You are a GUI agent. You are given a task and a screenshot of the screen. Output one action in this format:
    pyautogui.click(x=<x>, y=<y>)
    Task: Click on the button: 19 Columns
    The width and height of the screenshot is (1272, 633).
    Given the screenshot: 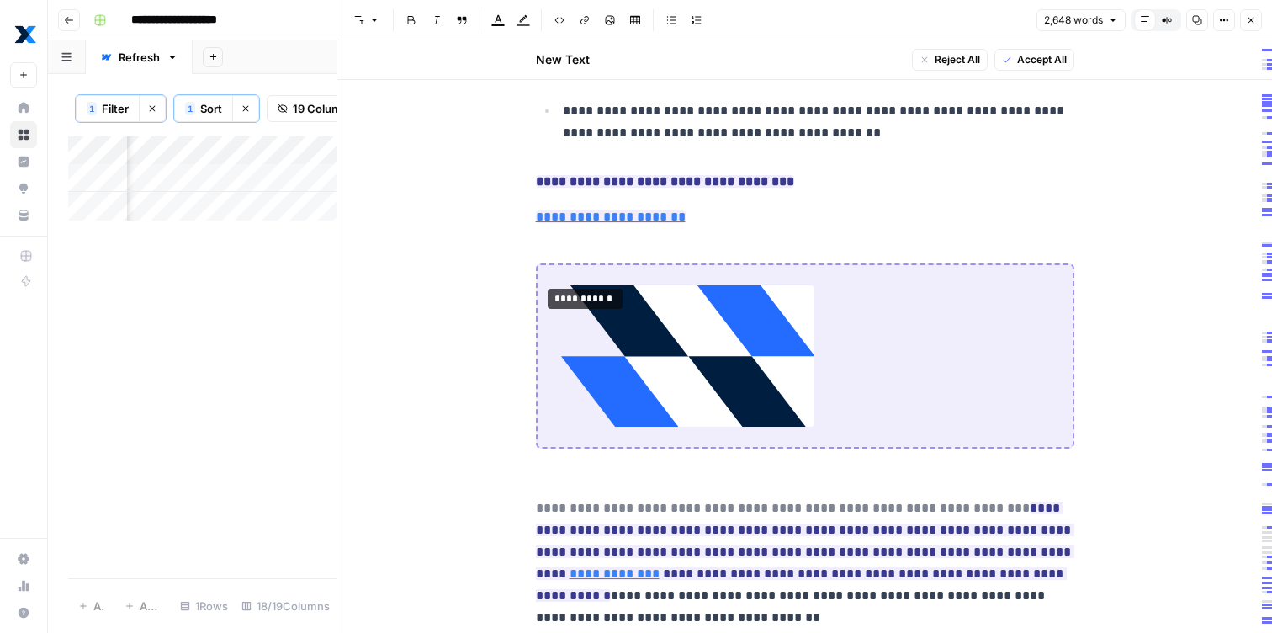 What is the action you would take?
    pyautogui.click(x=315, y=109)
    